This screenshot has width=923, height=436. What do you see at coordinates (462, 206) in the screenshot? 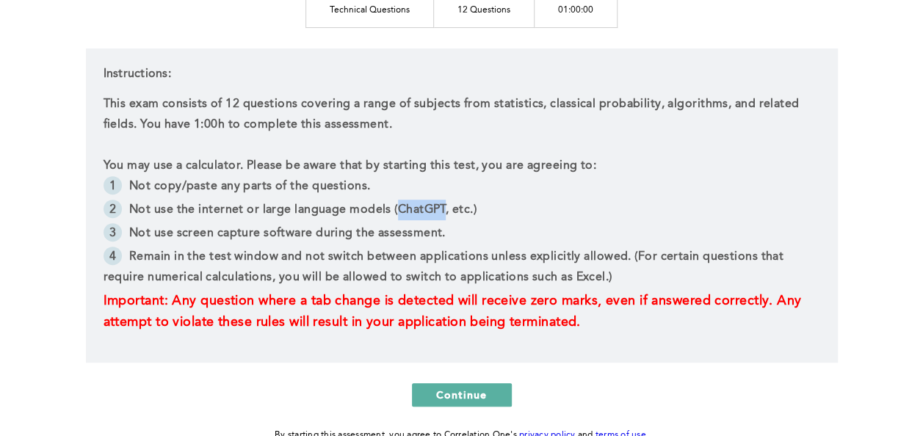
I see `div: Instructions:` at bounding box center [462, 206].